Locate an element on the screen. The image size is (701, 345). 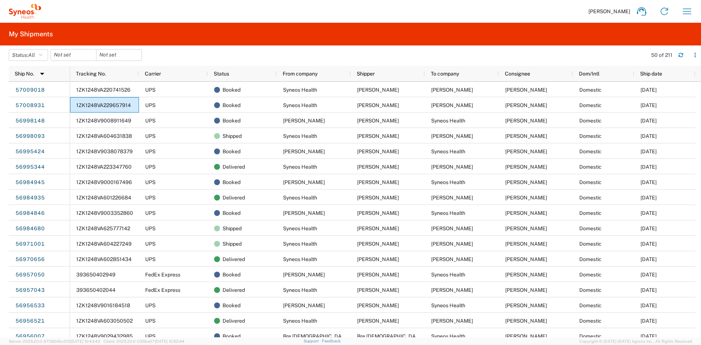
span: Nicholas Roma is located at coordinates (452, 244).